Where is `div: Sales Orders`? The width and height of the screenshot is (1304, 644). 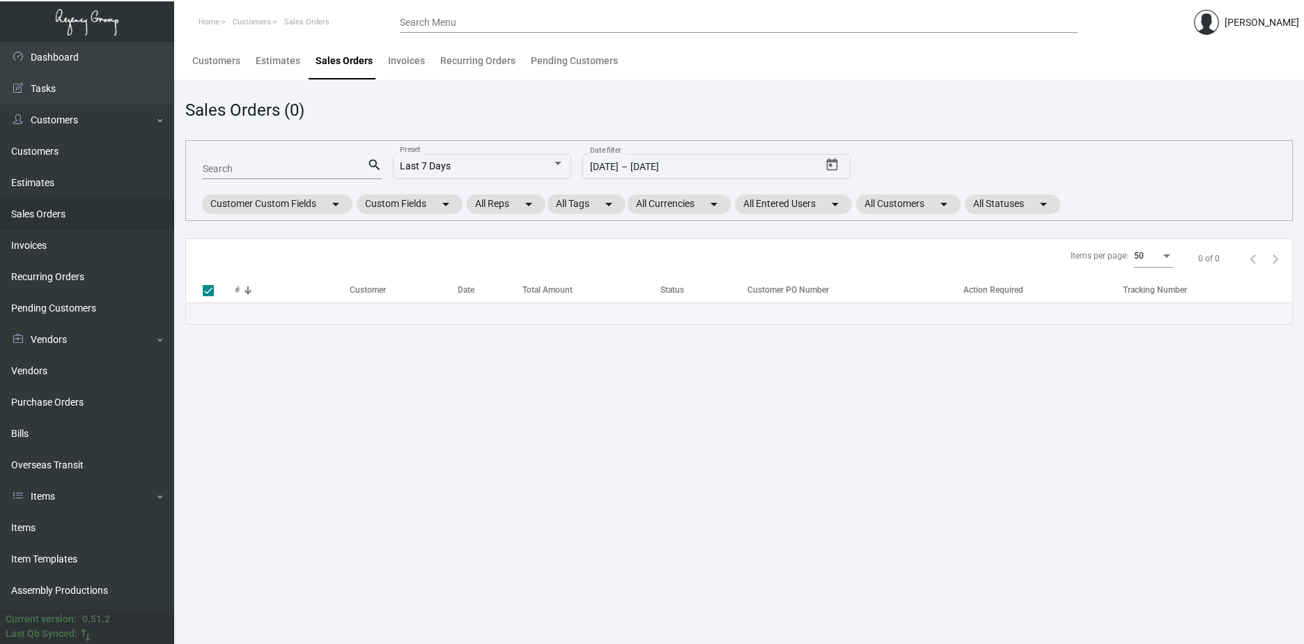 div: Sales Orders is located at coordinates (344, 61).